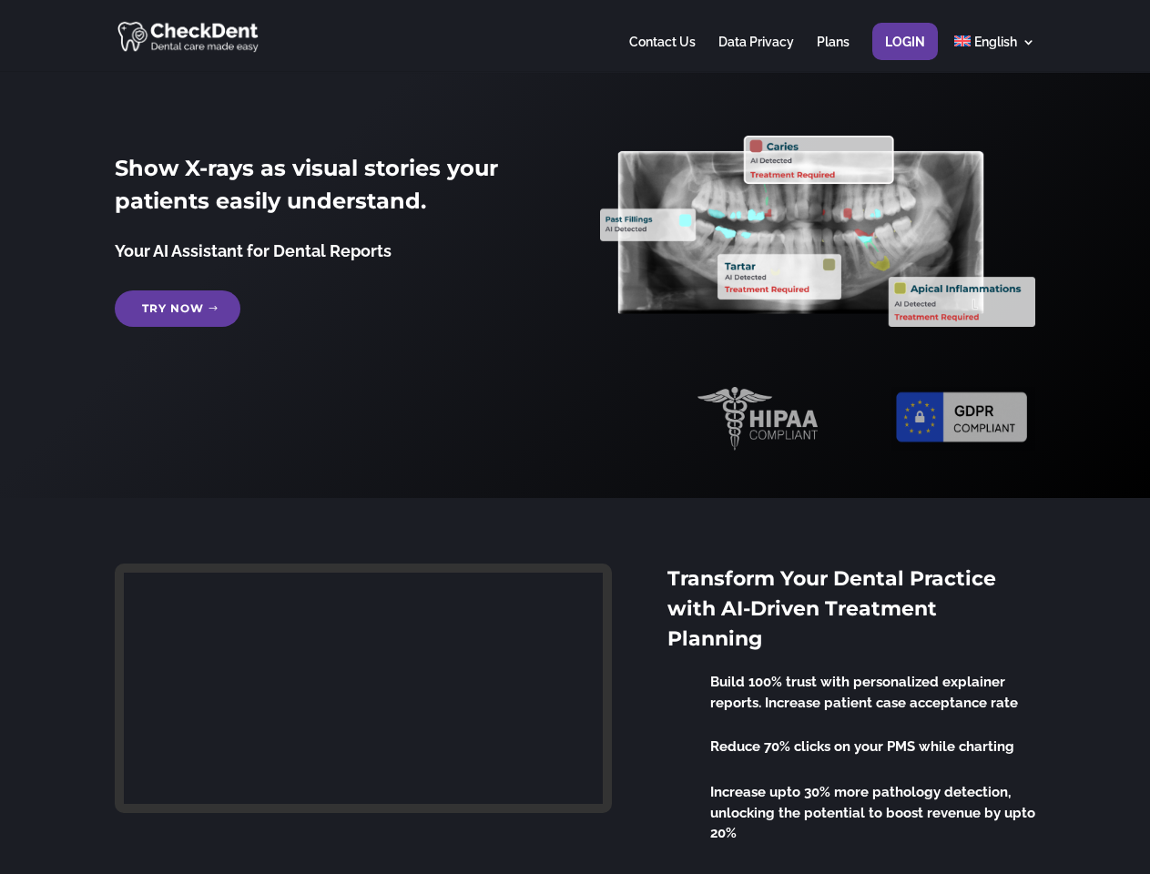 The image size is (1150, 874). What do you see at coordinates (995, 42) in the screenshot?
I see `span: English` at bounding box center [995, 42].